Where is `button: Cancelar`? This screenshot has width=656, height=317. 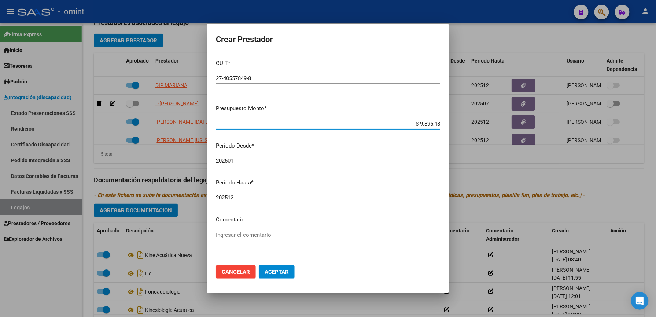 button: Cancelar is located at coordinates (236, 272).